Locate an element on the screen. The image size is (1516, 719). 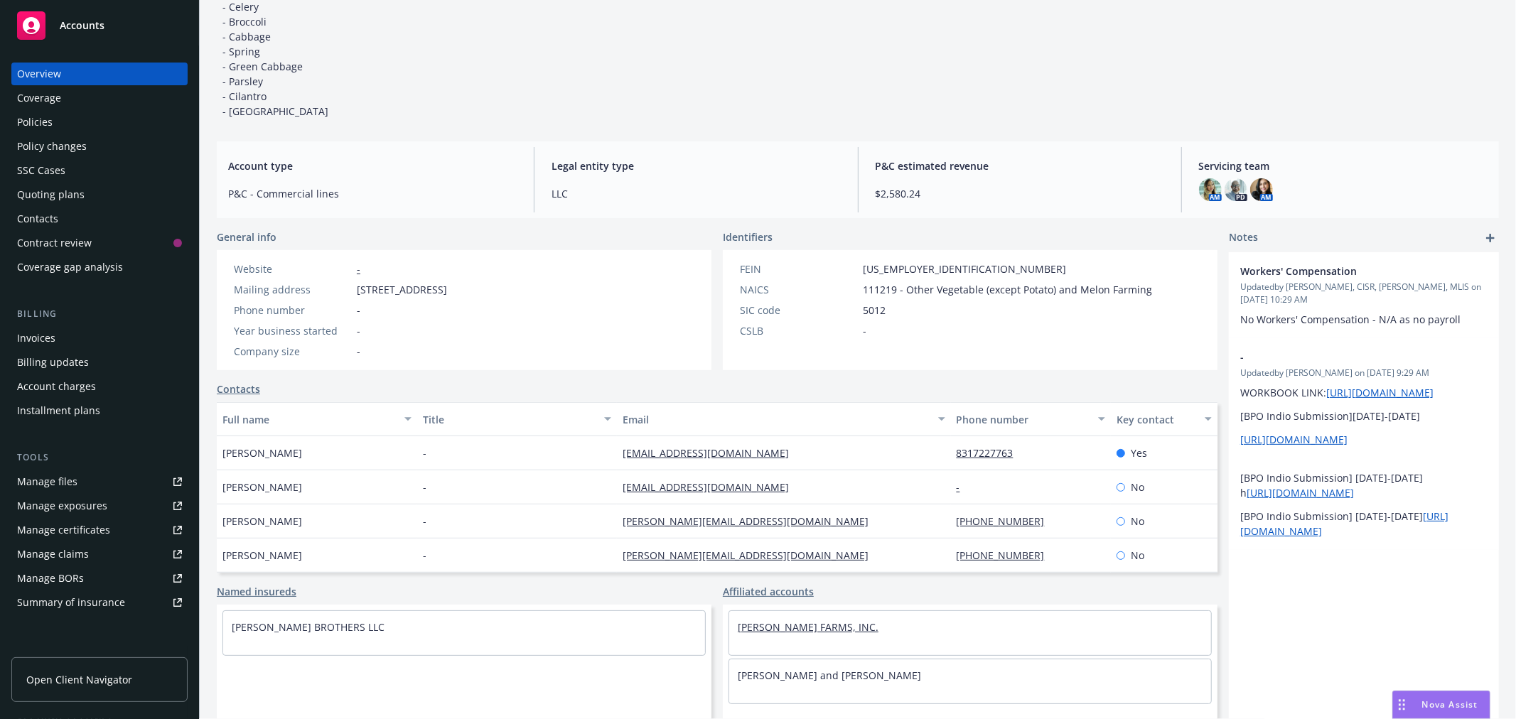
span: Open Client Navigator is located at coordinates (79, 680).